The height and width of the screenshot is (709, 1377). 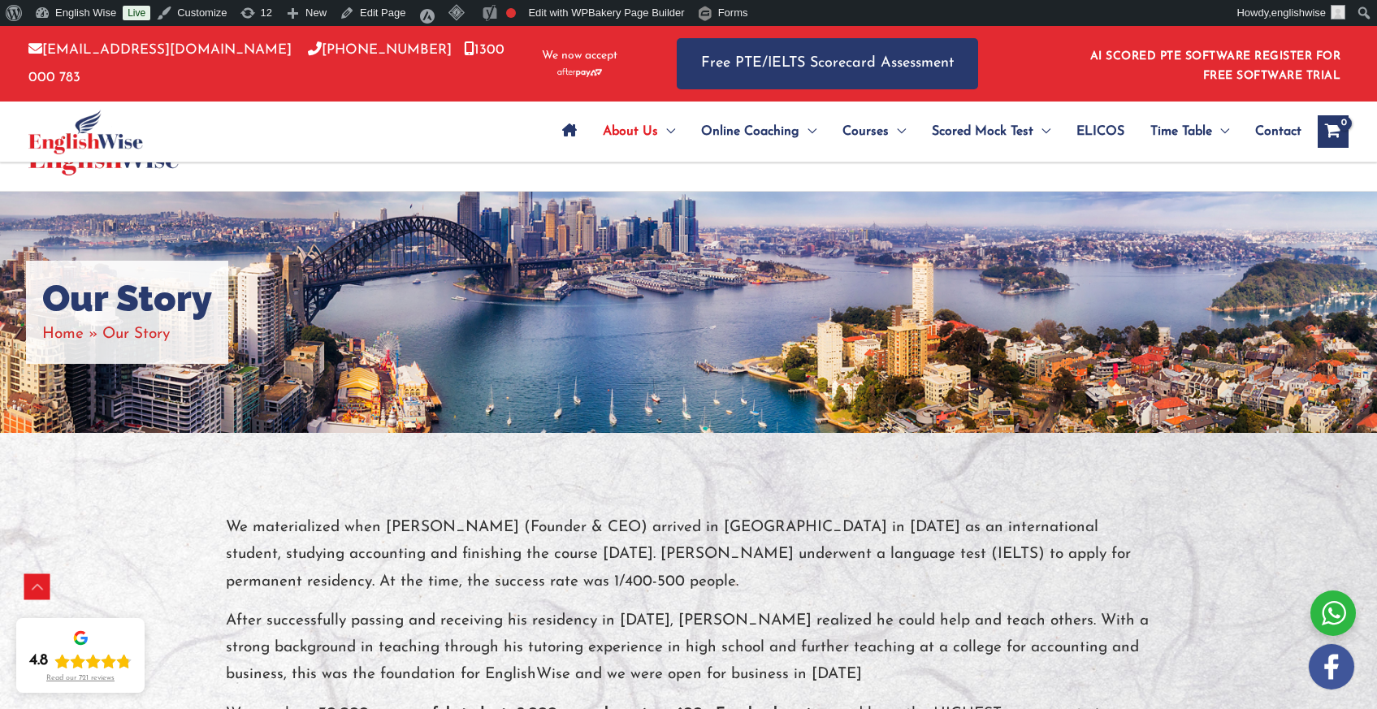 I want to click on span: Our Story, so click(x=136, y=334).